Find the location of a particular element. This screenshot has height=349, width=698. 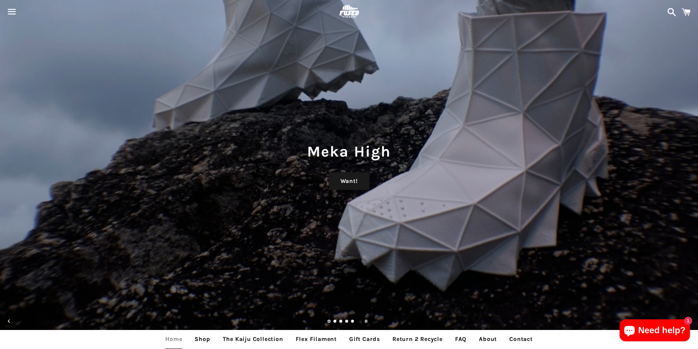

a: Flex Filament is located at coordinates (316, 339).